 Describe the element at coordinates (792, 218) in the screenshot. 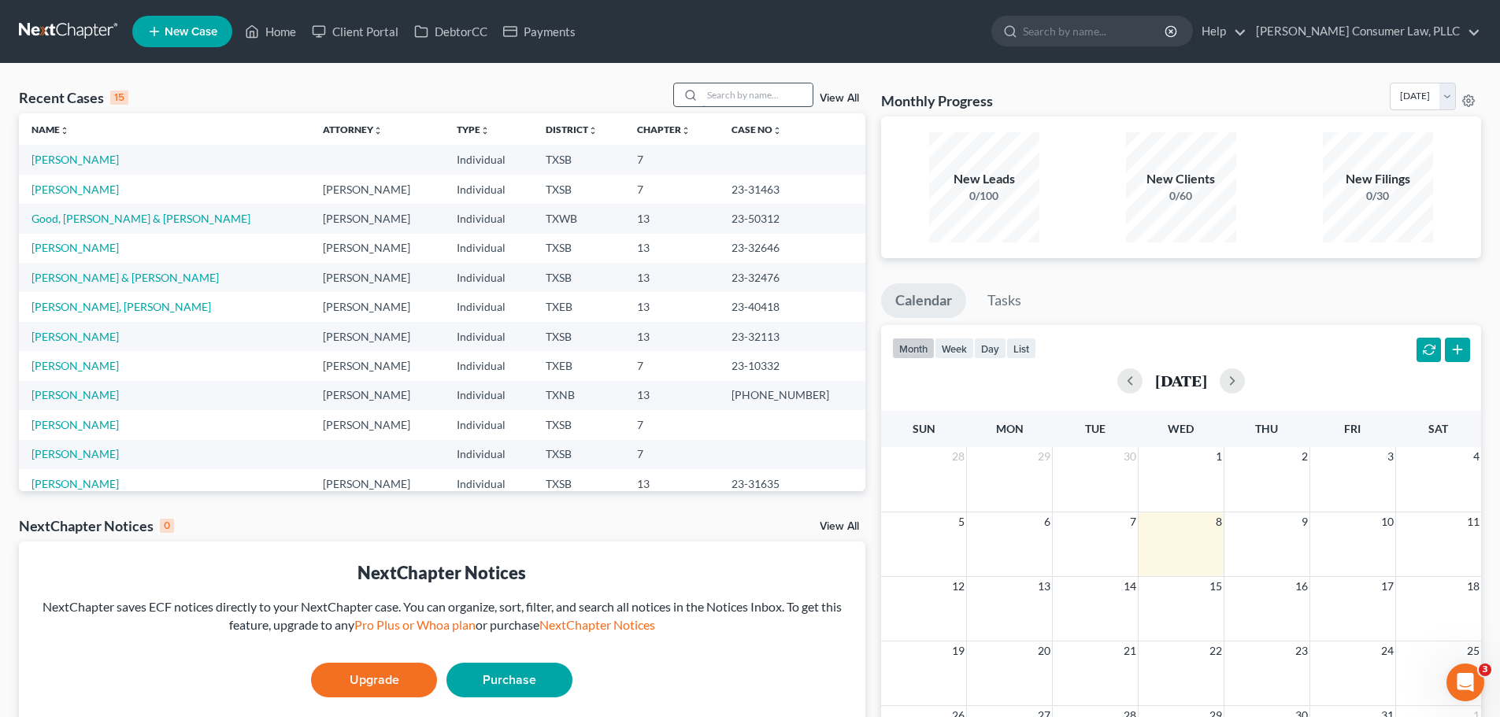

I see `td: 23-50312` at that location.